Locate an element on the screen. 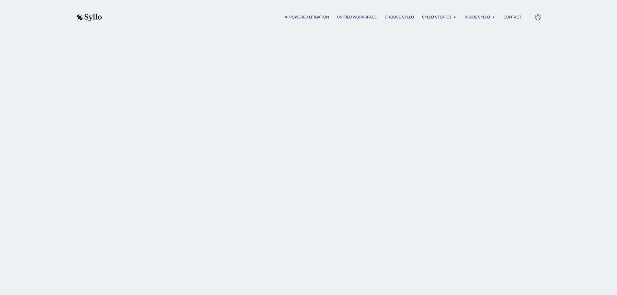 The height and width of the screenshot is (295, 617). a: Inside Syllo is located at coordinates (478, 17).